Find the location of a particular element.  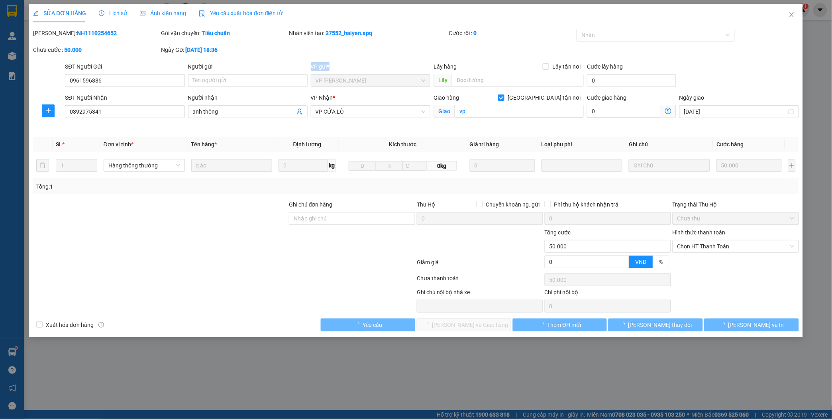

div: SĐT Người Gửi is located at coordinates (125, 67).